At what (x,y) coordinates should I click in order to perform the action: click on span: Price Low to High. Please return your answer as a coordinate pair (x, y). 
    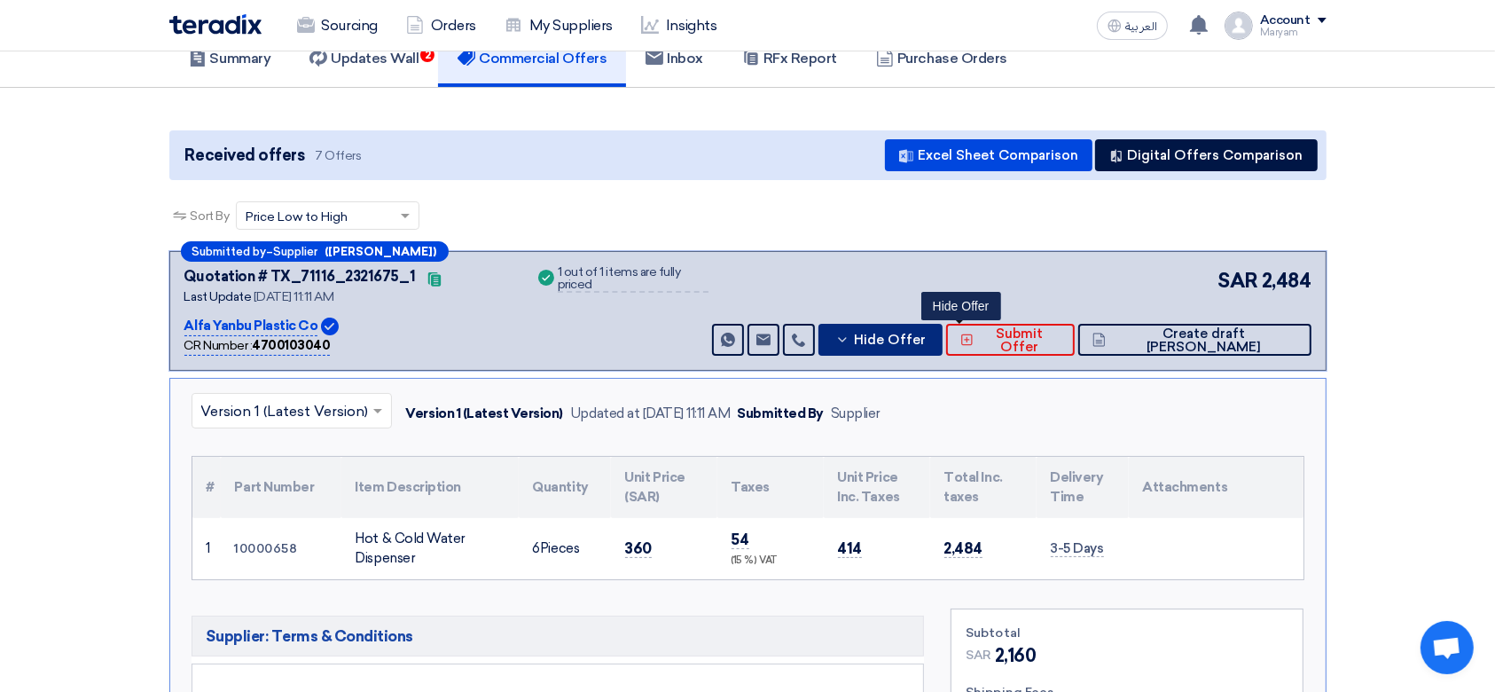
    Looking at the image, I should click on (296, 216).